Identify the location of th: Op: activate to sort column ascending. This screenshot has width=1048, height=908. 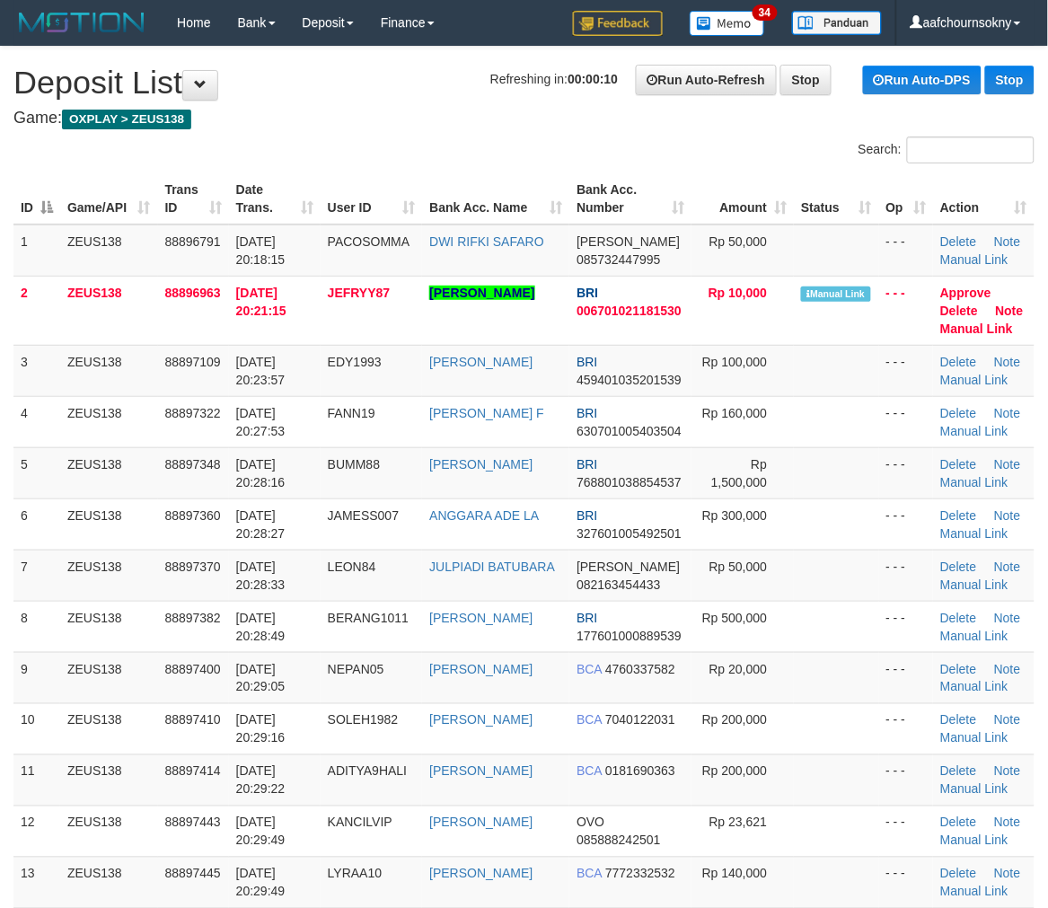
(906, 198).